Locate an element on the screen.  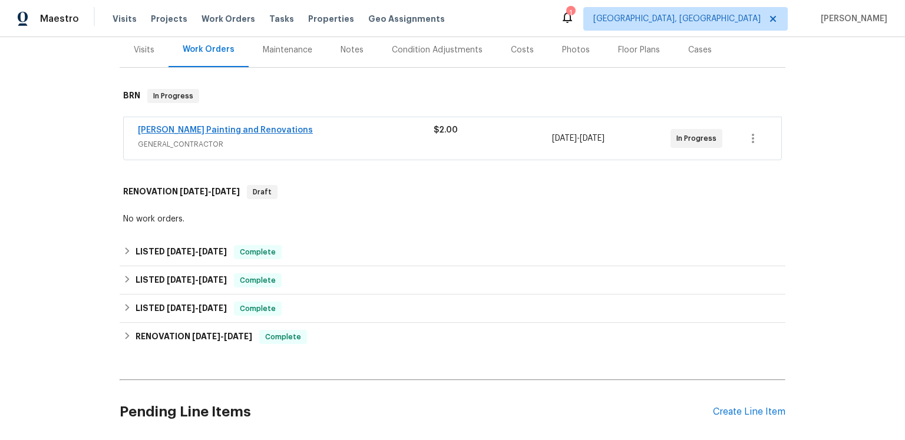
span: Properties is located at coordinates (331, 19).